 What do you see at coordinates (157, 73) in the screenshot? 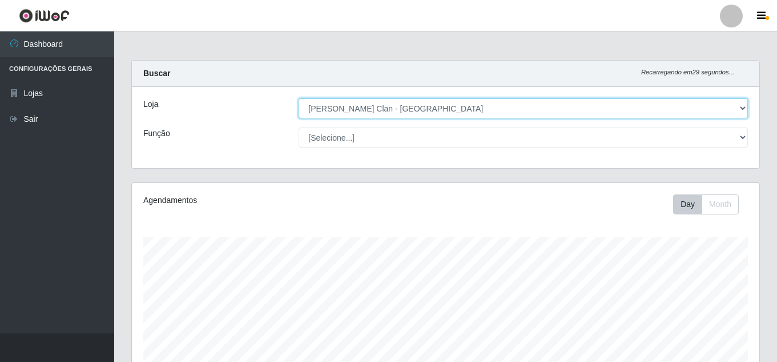
I see `strong: Buscar` at bounding box center [157, 73].